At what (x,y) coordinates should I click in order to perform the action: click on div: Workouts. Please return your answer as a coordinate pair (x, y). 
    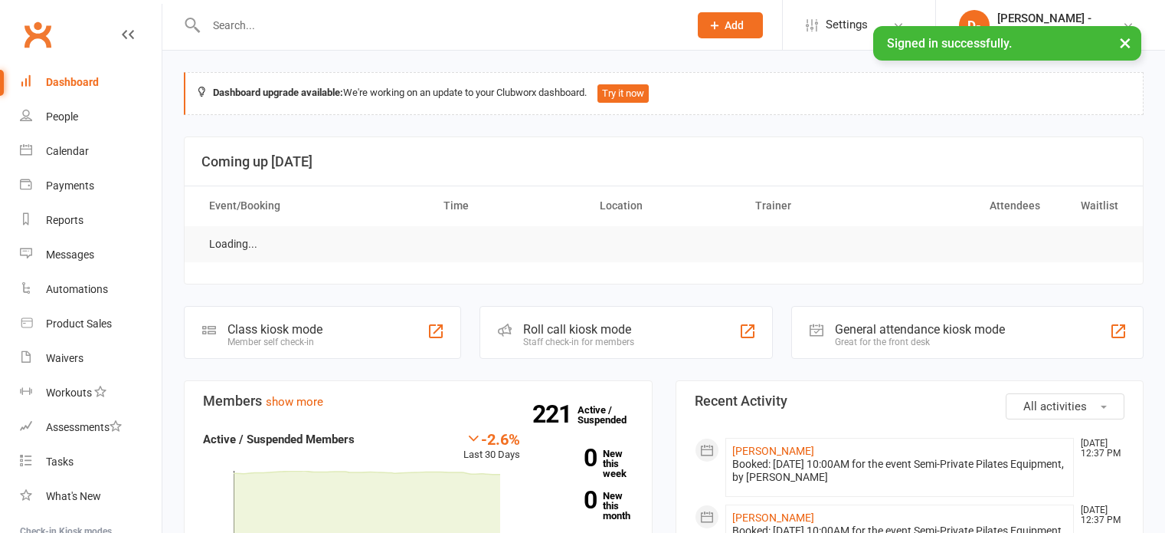
    Looking at the image, I should click on (69, 392).